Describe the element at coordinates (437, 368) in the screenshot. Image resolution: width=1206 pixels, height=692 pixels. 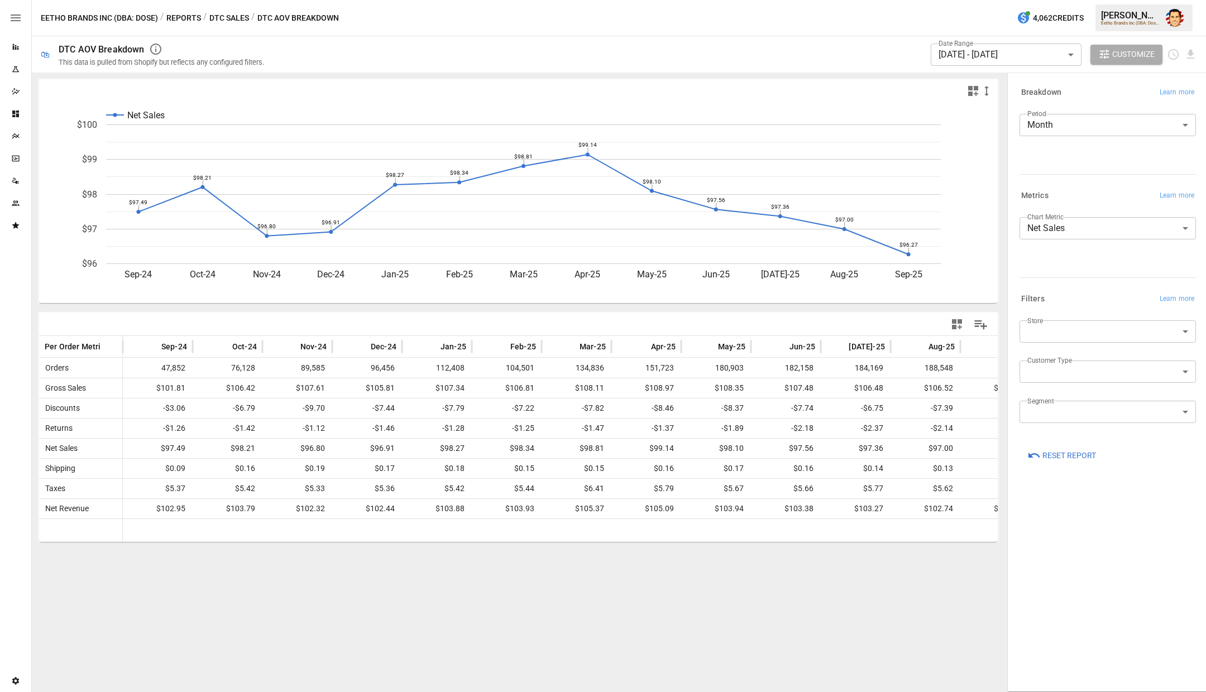
I see `span: 112,408` at that location.